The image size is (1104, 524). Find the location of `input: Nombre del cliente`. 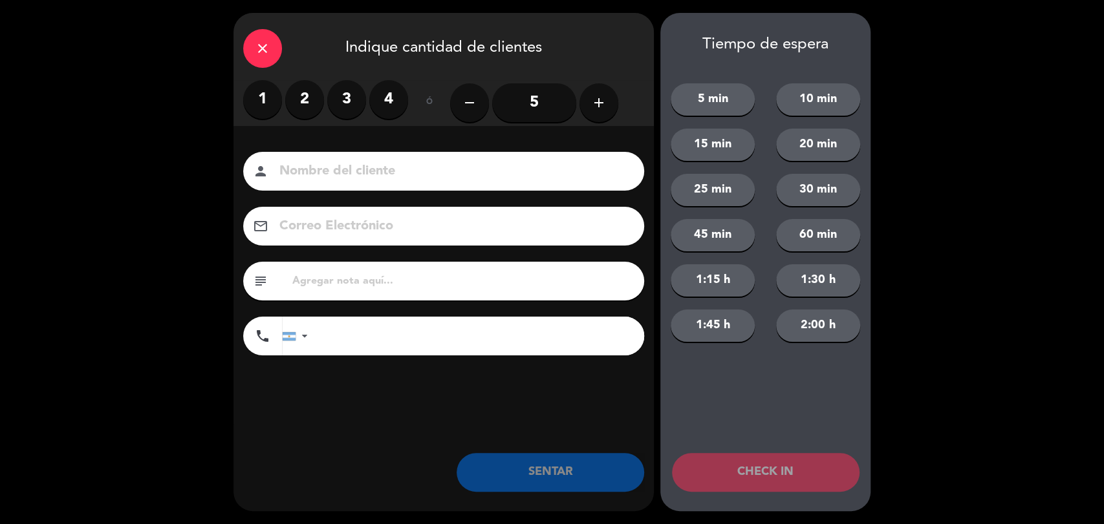

input: Nombre del cliente is located at coordinates (453, 171).